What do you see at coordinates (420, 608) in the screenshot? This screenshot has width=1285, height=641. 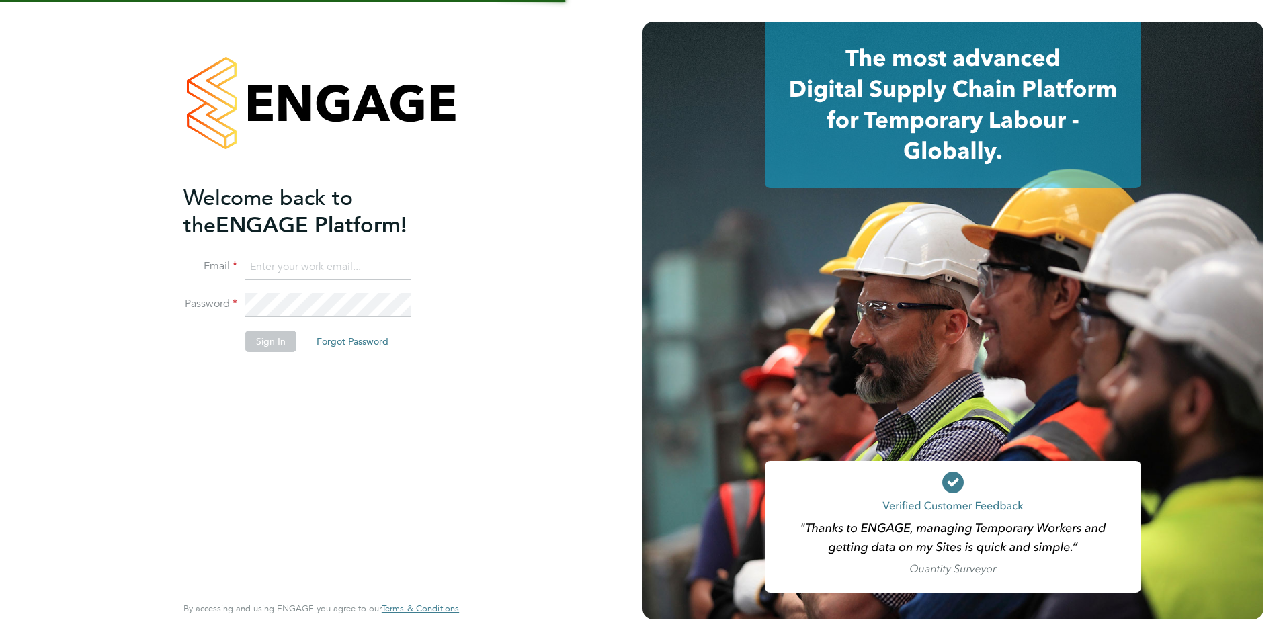 I see `span: Terms & Conditions` at bounding box center [420, 608].